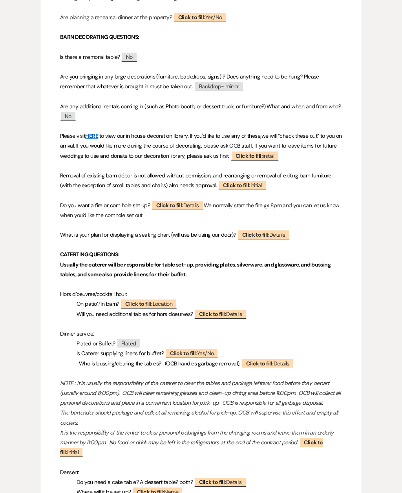 The height and width of the screenshot is (493, 402). I want to click on strong: Usually the caterer will be responsible for table set-up, providing plates, silverware, and glass..., so click(196, 269).